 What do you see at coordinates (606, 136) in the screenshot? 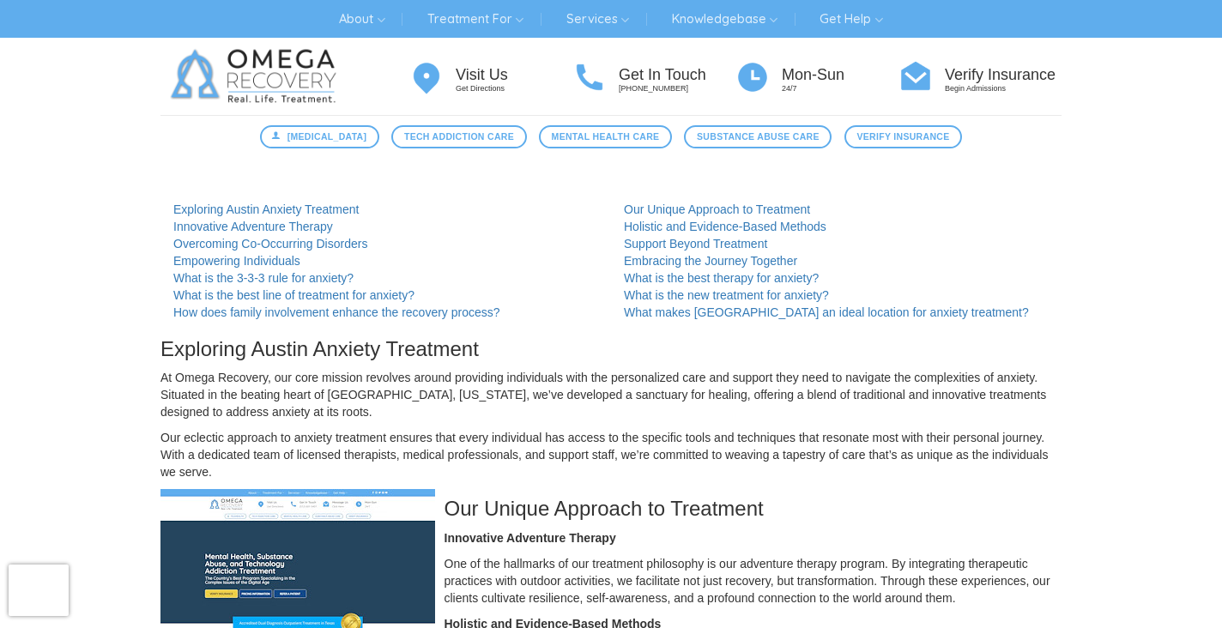
I see `span: Mental Health Care` at bounding box center [606, 136].